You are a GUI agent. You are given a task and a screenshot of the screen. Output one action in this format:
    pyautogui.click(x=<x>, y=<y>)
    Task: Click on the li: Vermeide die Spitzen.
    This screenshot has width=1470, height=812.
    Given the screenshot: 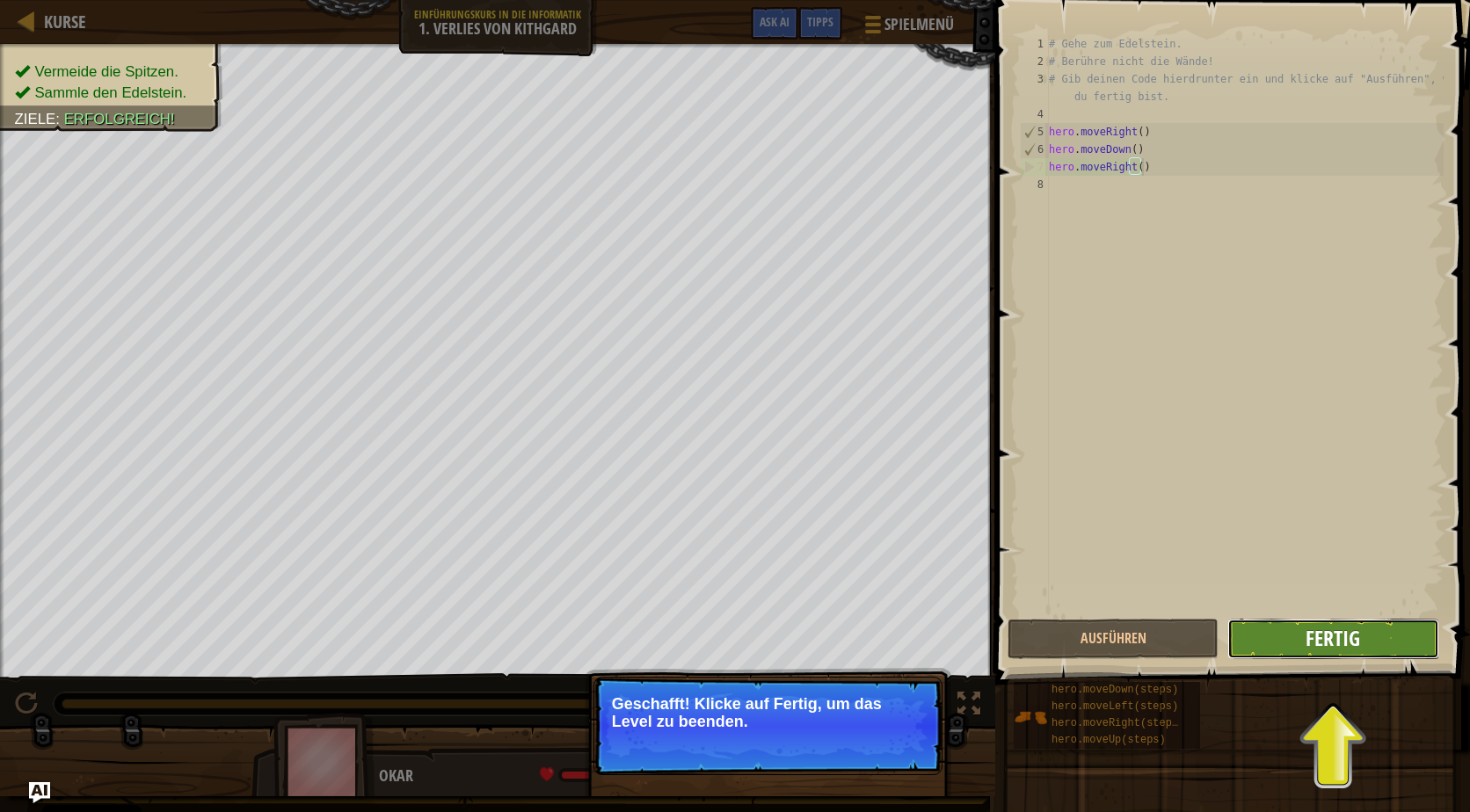 What is the action you would take?
    pyautogui.click(x=111, y=71)
    